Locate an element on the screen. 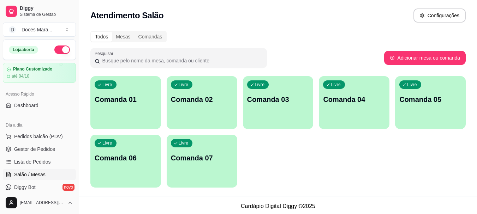  p: Comanda 06 is located at coordinates (126, 158).